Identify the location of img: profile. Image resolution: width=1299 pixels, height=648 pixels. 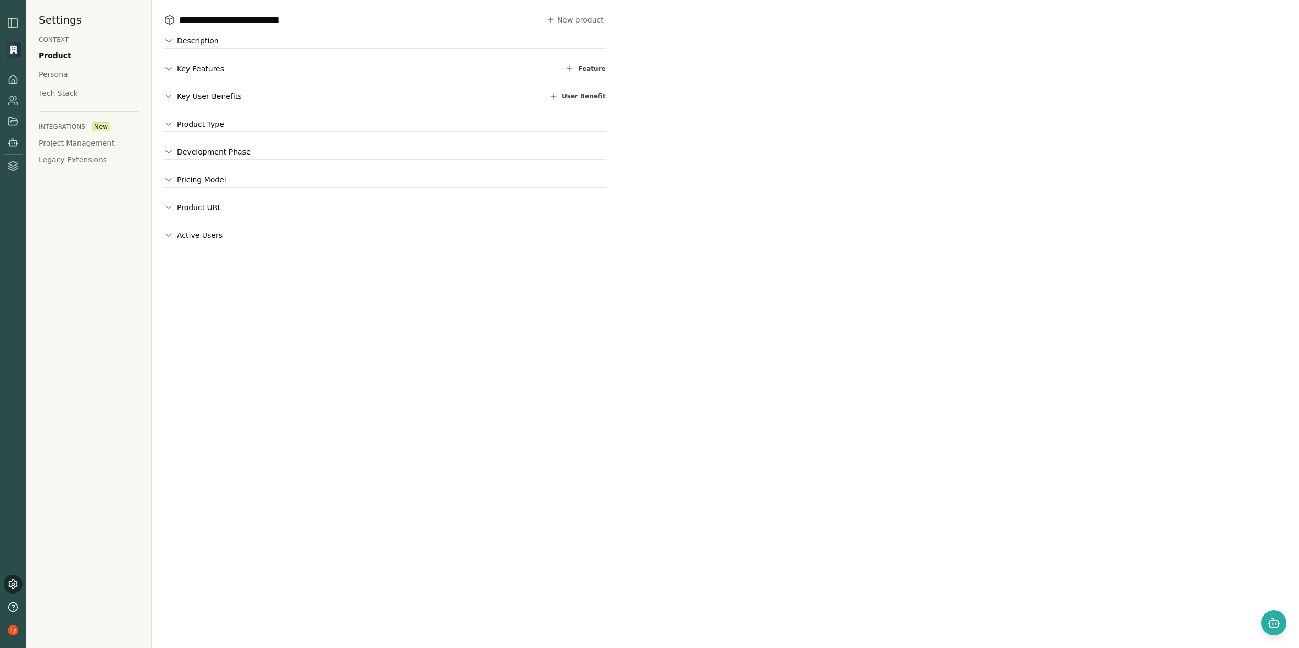
(13, 630).